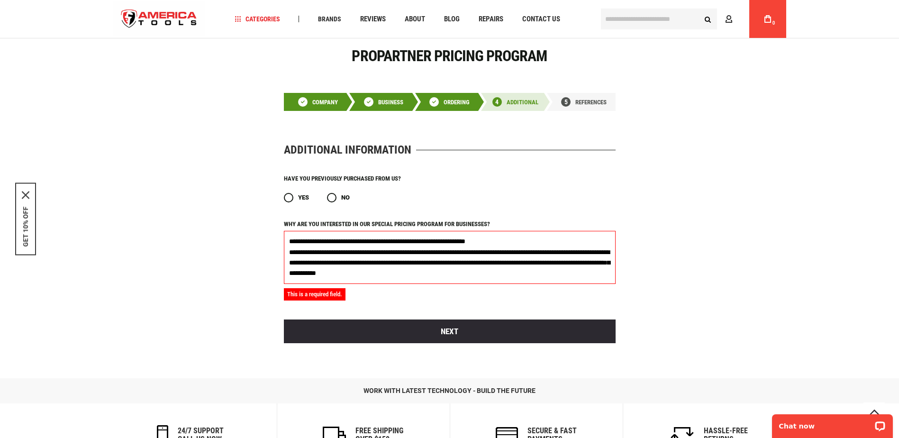 This screenshot has height=438, width=899. What do you see at coordinates (450, 331) in the screenshot?
I see `button: Next` at bounding box center [450, 331].